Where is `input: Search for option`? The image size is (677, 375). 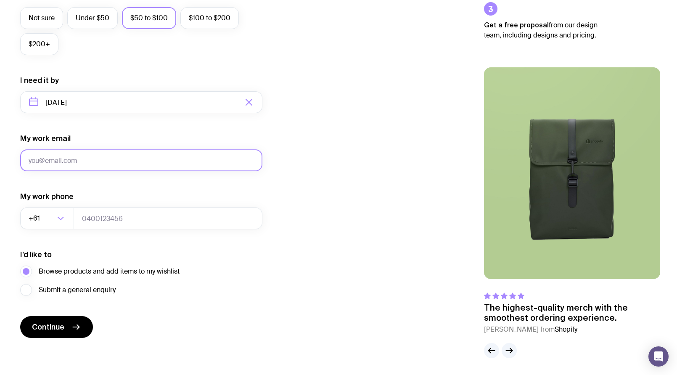 input: Search for option is located at coordinates (48, 218).